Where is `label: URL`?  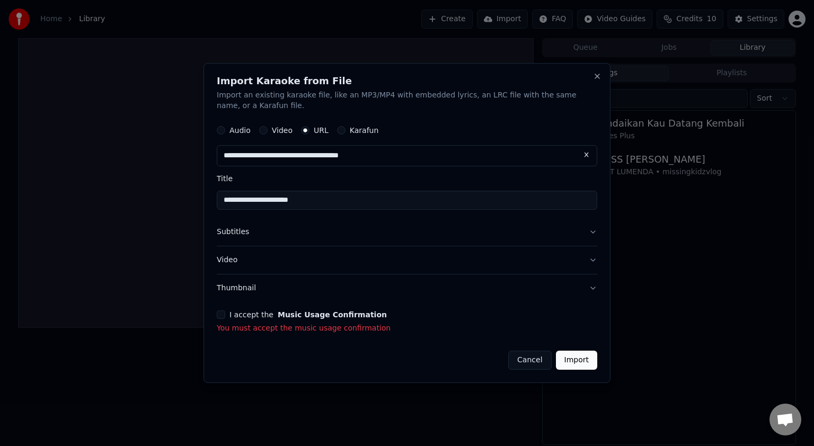
label: URL is located at coordinates (321, 130).